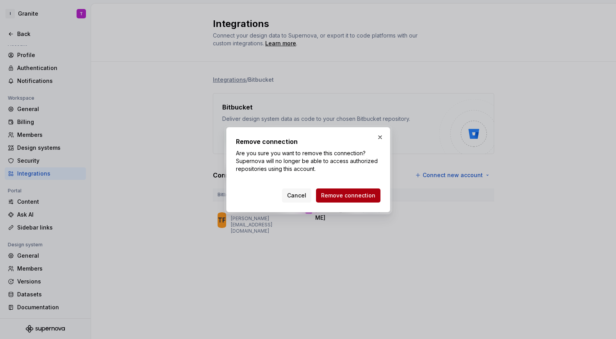 The height and width of the screenshot is (339, 616). What do you see at coordinates (296, 195) in the screenshot?
I see `button: Cancel` at bounding box center [296, 195].